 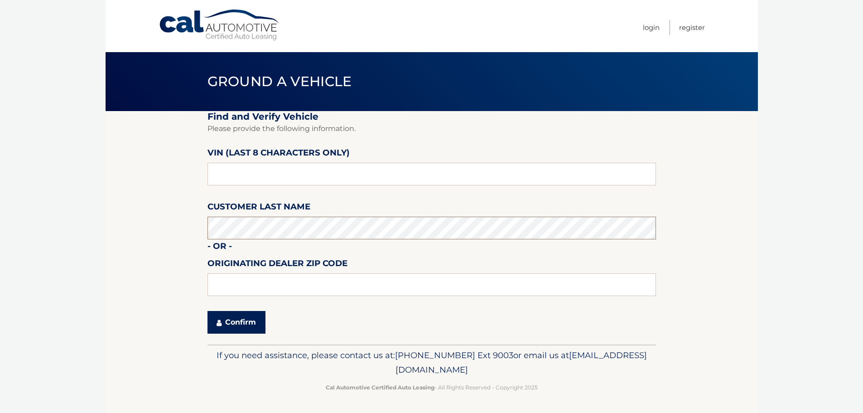 I want to click on span: Ground a Vehicle, so click(x=280, y=81).